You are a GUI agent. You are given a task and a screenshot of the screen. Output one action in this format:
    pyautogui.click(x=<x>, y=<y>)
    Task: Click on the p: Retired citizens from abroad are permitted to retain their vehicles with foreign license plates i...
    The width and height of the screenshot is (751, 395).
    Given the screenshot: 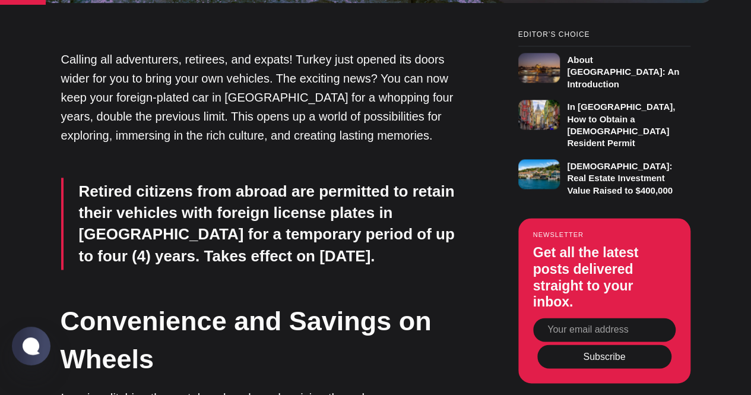 What is the action you would take?
    pyautogui.click(x=269, y=224)
    